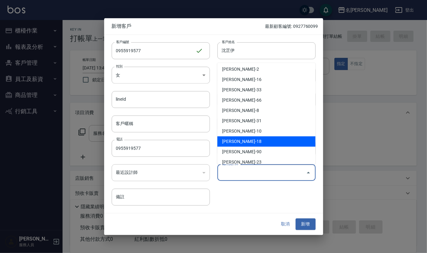 The height and width of the screenshot is (253, 427). Describe the element at coordinates (228, 42) in the screenshot. I see `label: 客戶姓名` at that location.